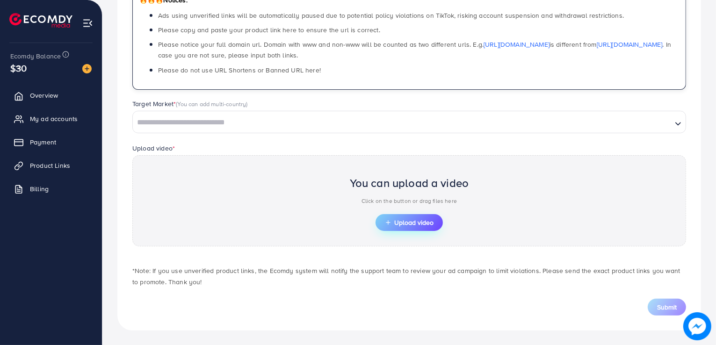  Describe the element at coordinates (51, 166) in the screenshot. I see `a: Product Links` at that location.